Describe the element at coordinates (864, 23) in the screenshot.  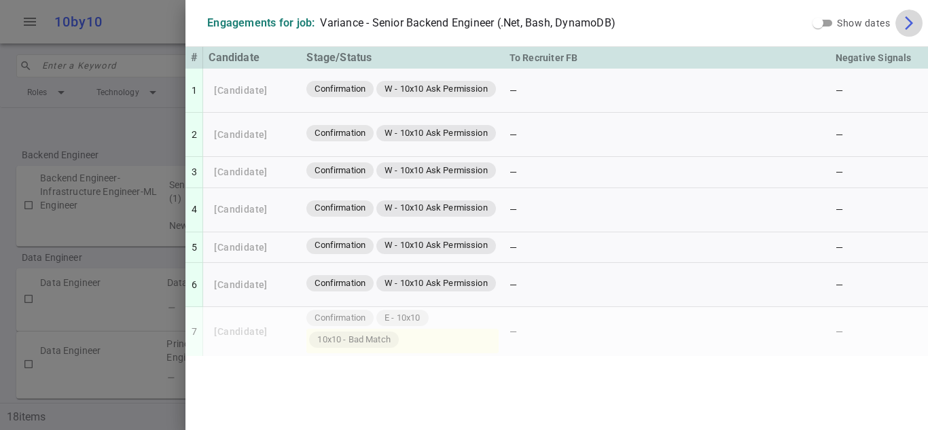
I see `span: Show dates` at that location.